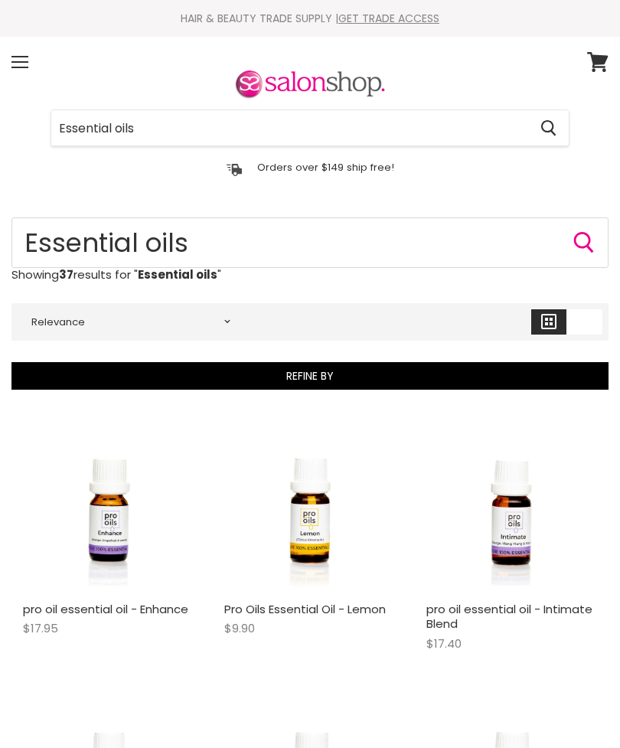 Image resolution: width=620 pixels, height=748 pixels. I want to click on span: $9.90, so click(240, 628).